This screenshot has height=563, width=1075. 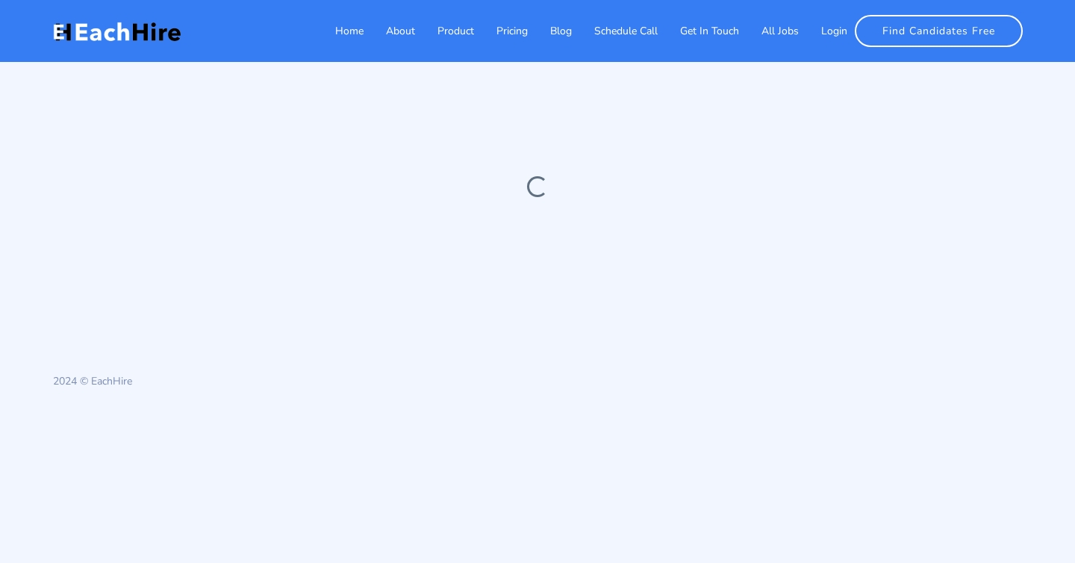 What do you see at coordinates (444, 31) in the screenshot?
I see `a: Product` at bounding box center [444, 31].